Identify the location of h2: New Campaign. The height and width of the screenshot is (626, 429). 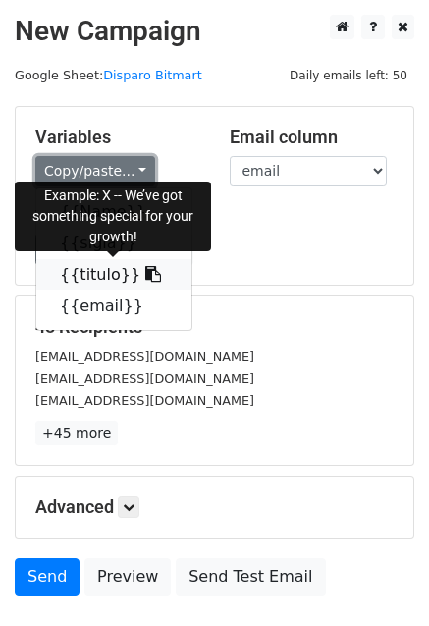
(214, 31).